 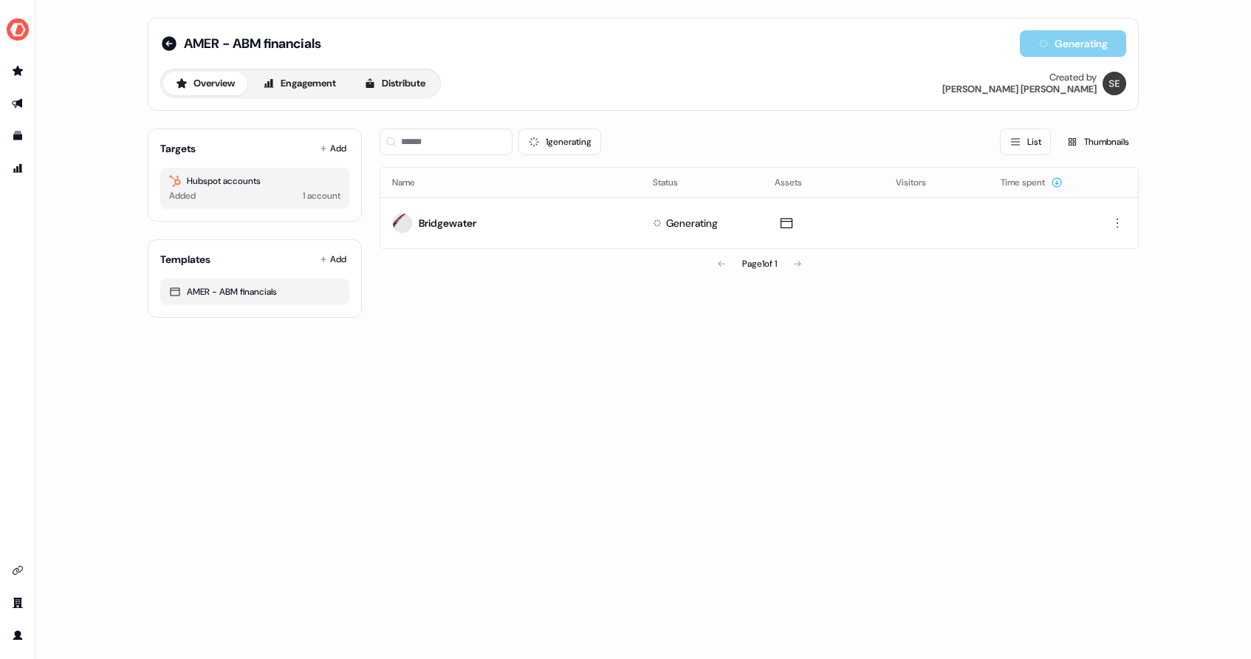 What do you see at coordinates (18, 570) in the screenshot?
I see `a: Go to integrations` at bounding box center [18, 570].